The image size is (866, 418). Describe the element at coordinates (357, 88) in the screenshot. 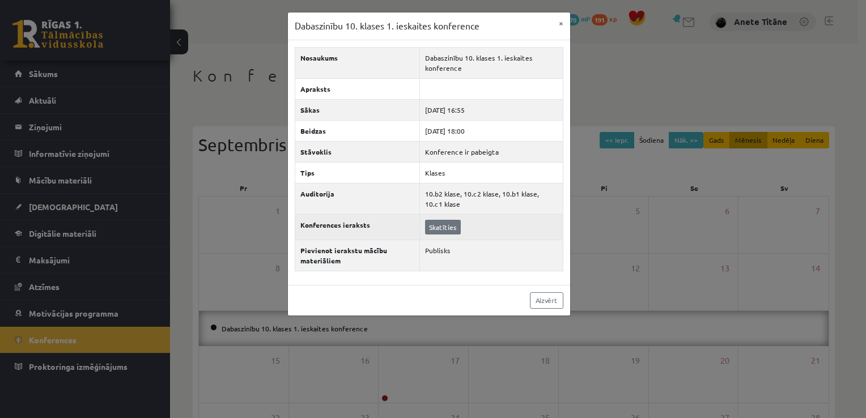

I see `th: Apraksts` at that location.